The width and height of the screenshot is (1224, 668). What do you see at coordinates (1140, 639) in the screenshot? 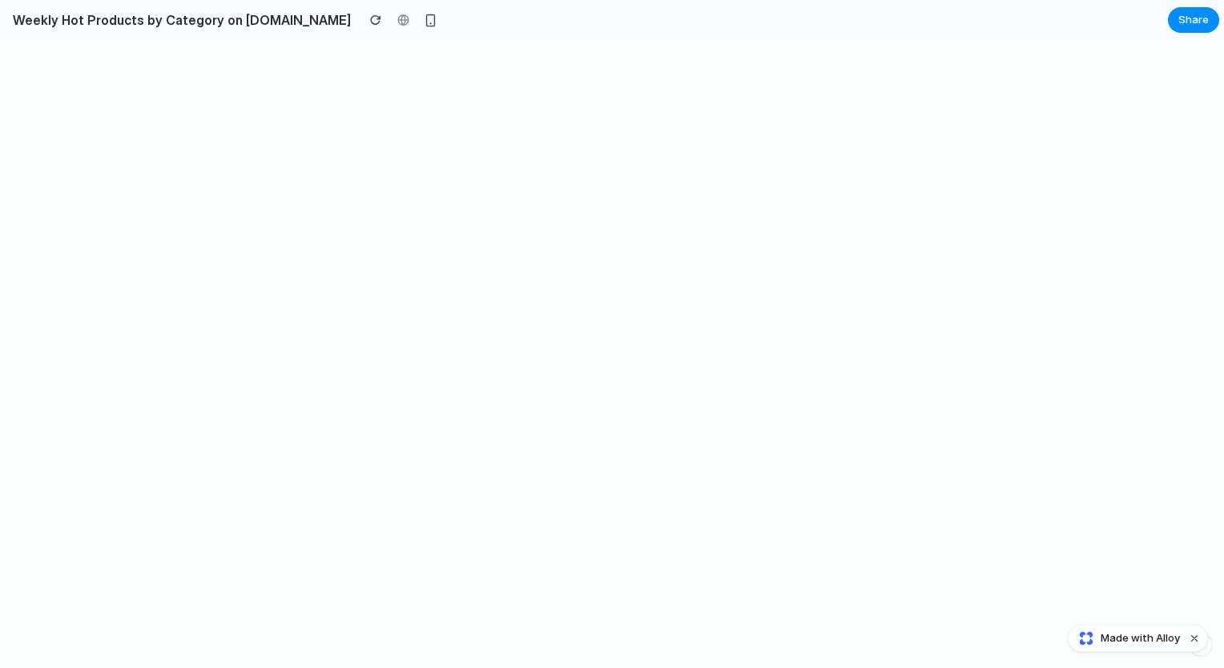
I see `span: Made with Alloy` at bounding box center [1140, 639].